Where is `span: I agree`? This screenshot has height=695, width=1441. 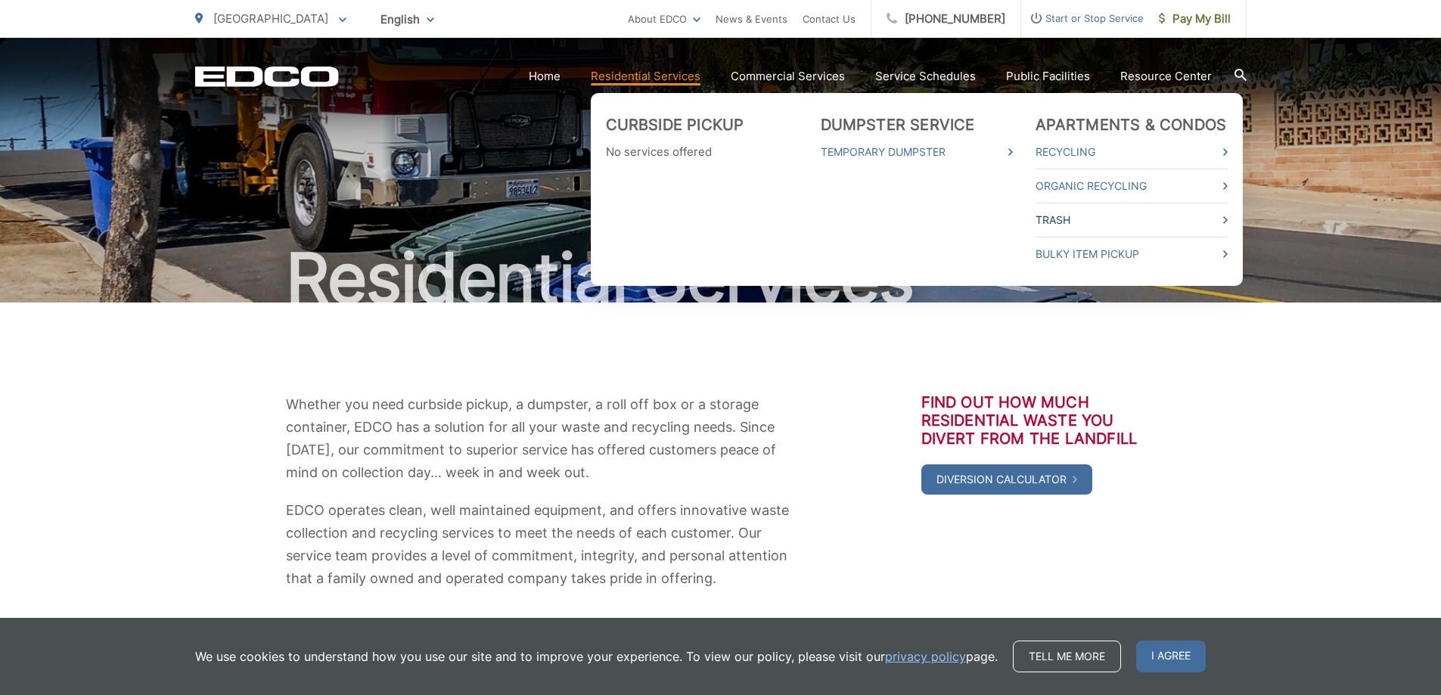 span: I agree is located at coordinates (1171, 657).